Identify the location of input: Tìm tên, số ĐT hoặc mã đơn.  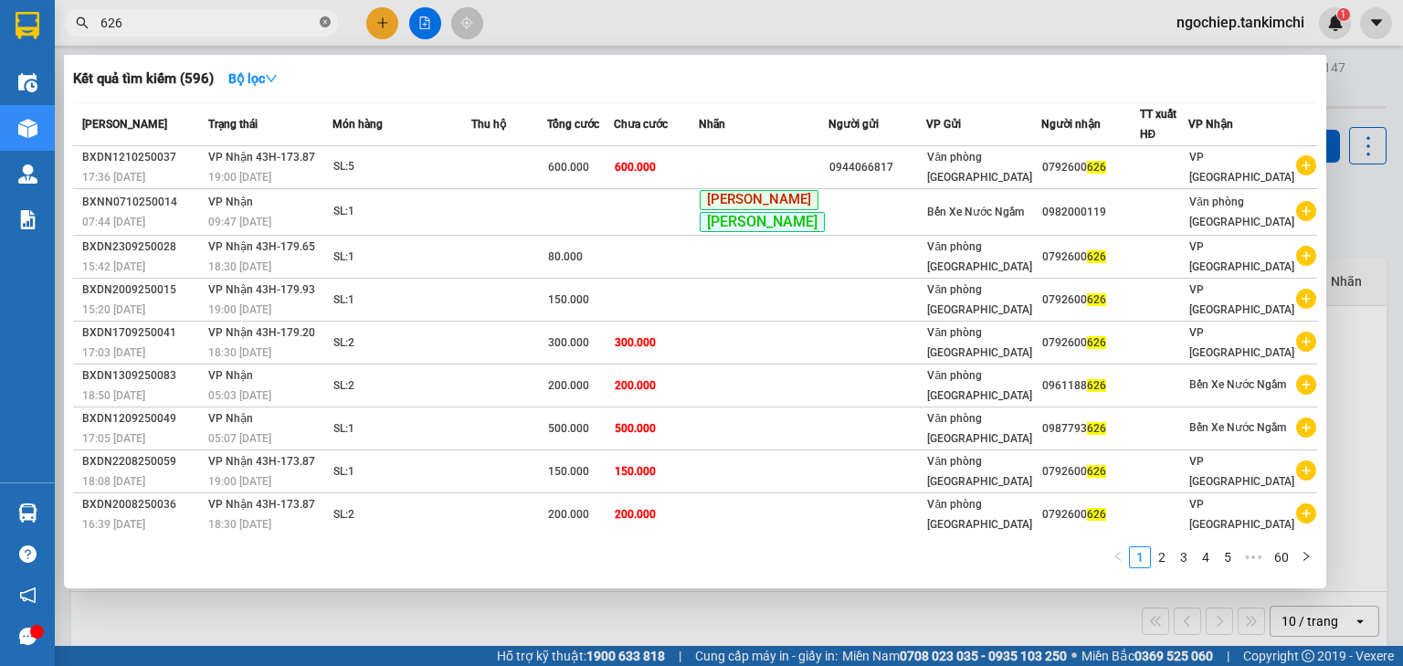
(208, 23).